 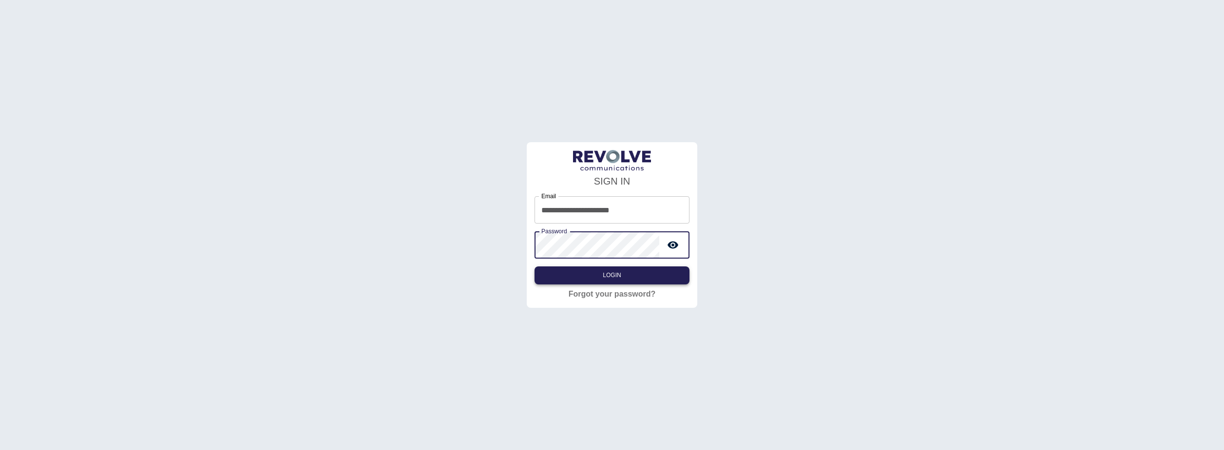 What do you see at coordinates (554, 231) in the screenshot?
I see `label: Password` at bounding box center [554, 231].